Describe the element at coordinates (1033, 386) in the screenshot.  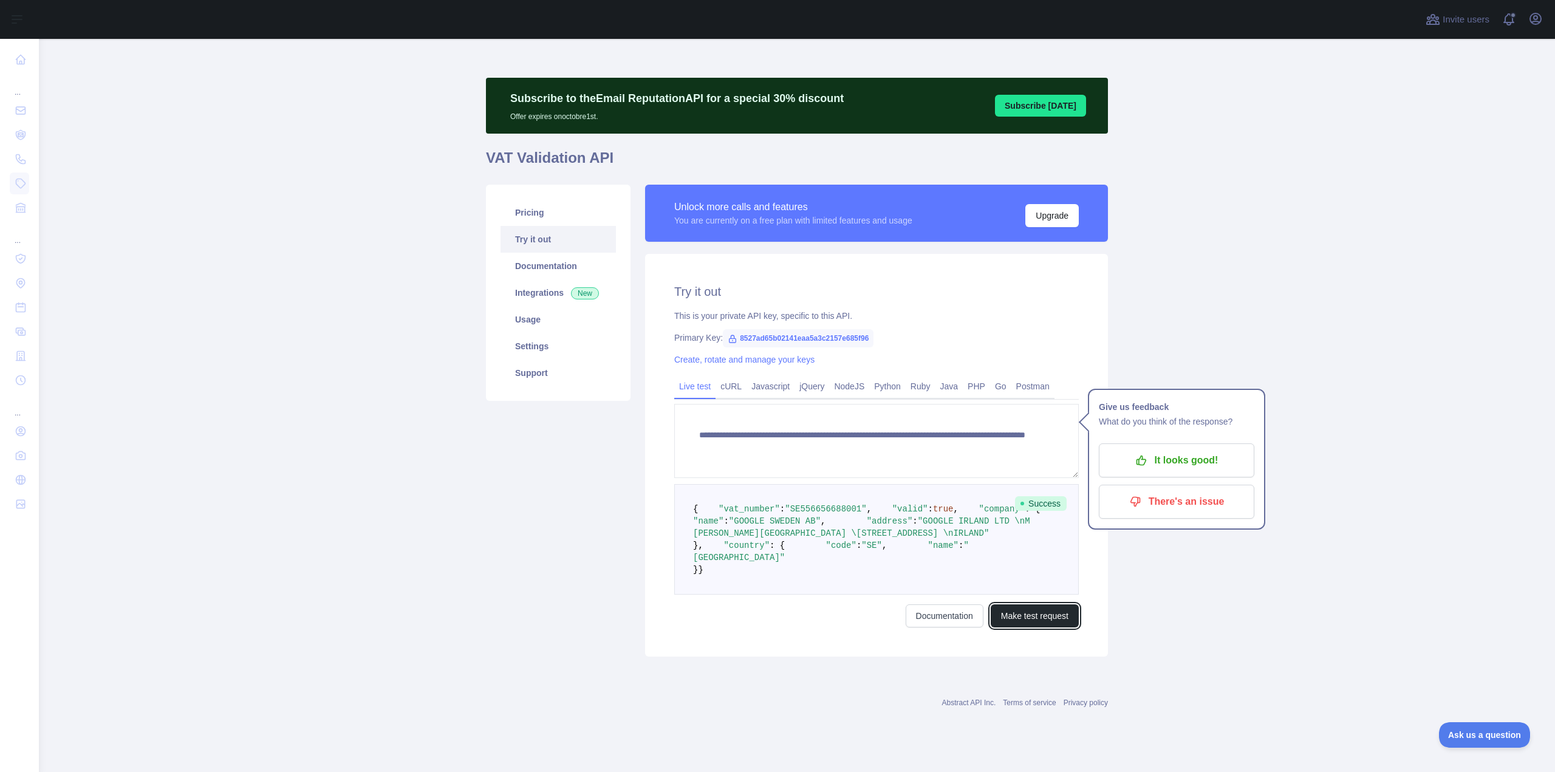
I see `a: Postman` at that location.